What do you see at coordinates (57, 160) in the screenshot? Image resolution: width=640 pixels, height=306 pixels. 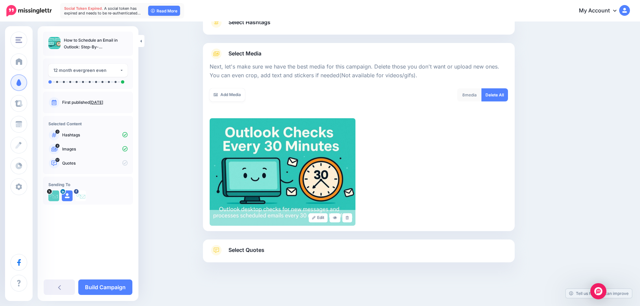 I see `span: 17` at bounding box center [57, 160].